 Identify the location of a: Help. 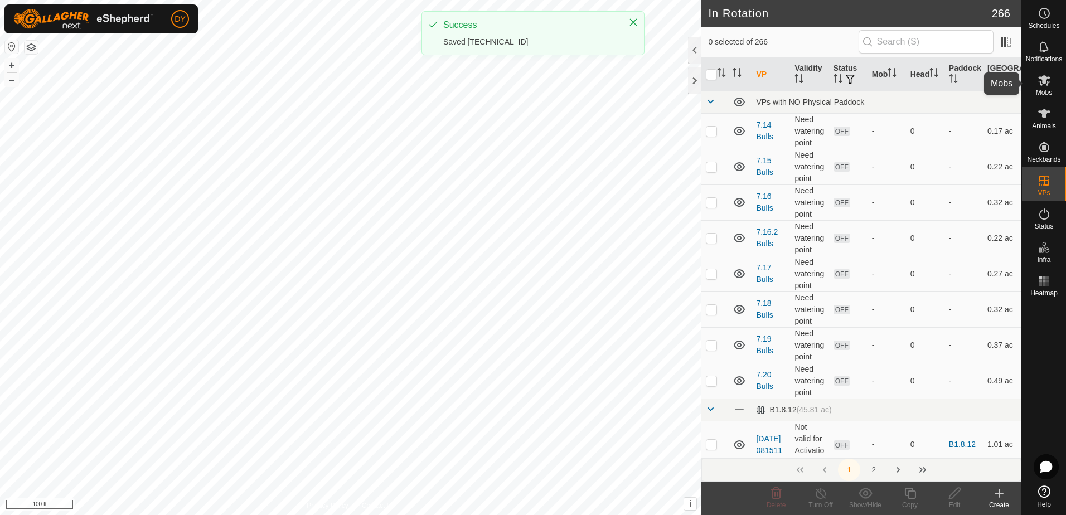
(1044, 497).